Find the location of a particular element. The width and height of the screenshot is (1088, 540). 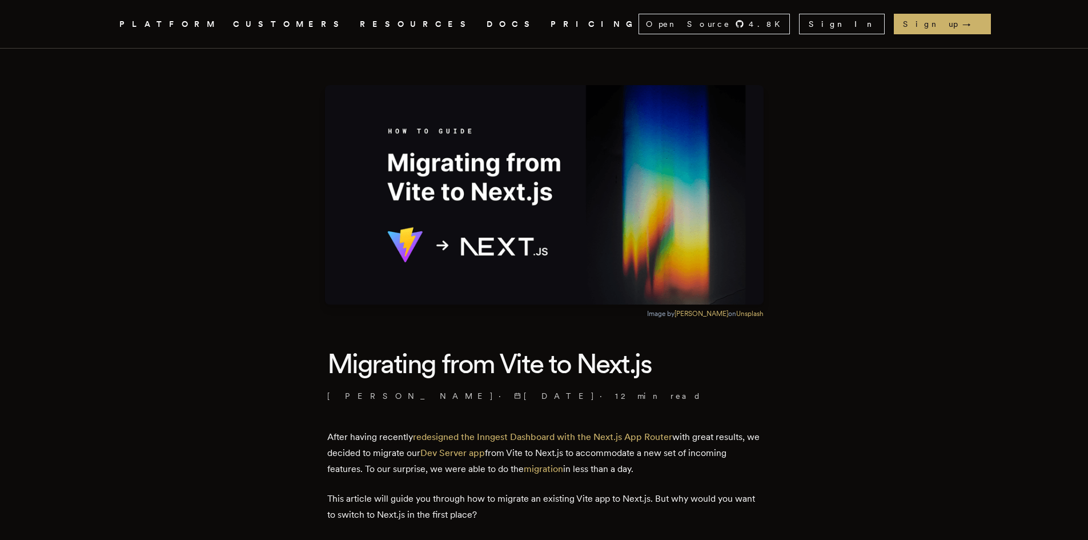

a: DOCS is located at coordinates (512, 24).